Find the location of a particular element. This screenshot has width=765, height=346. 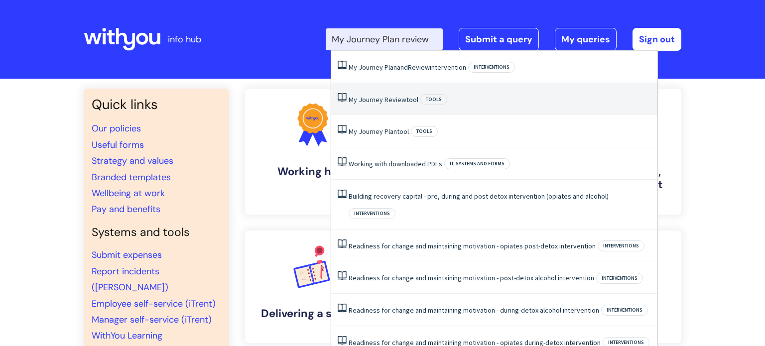

a: Readiness for change and maintaining motivation - post-detox alcohol intervention is located at coordinates (471, 278).